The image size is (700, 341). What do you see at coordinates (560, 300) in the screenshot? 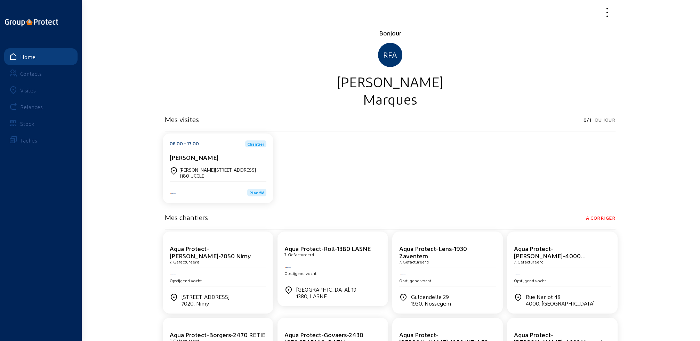
I see `div: Rue Naniot 48` at bounding box center [560, 300].